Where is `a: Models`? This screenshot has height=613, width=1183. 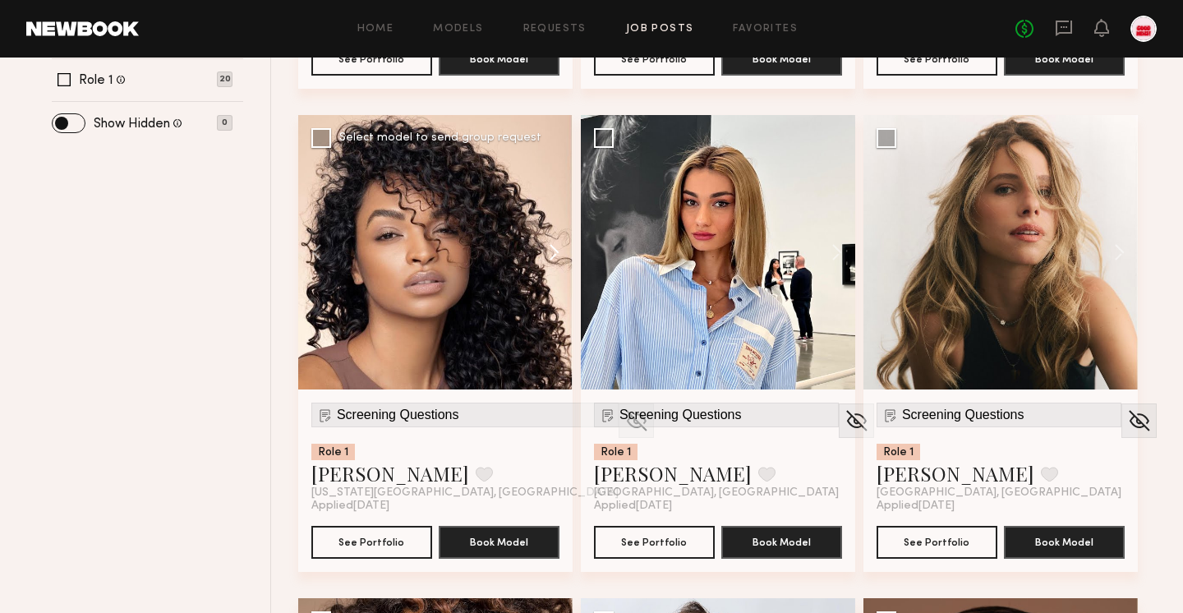 a: Models is located at coordinates (458, 29).